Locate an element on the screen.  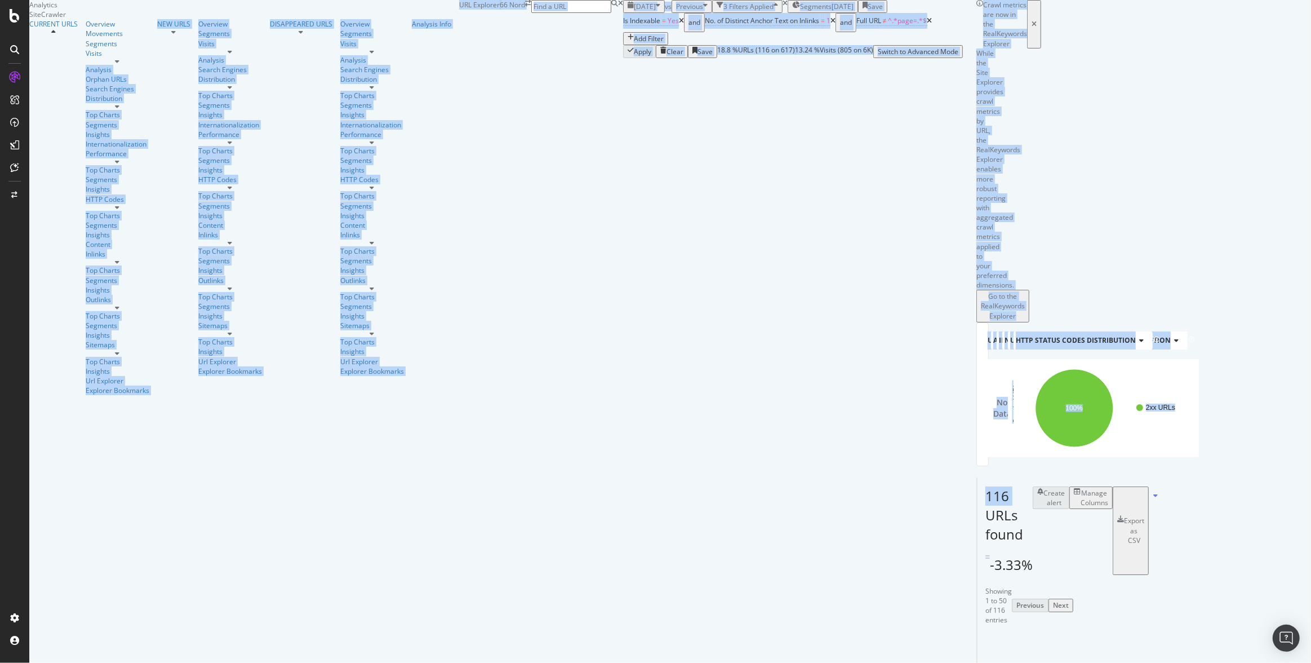
div: -3.33% is located at coordinates (1012, 565).